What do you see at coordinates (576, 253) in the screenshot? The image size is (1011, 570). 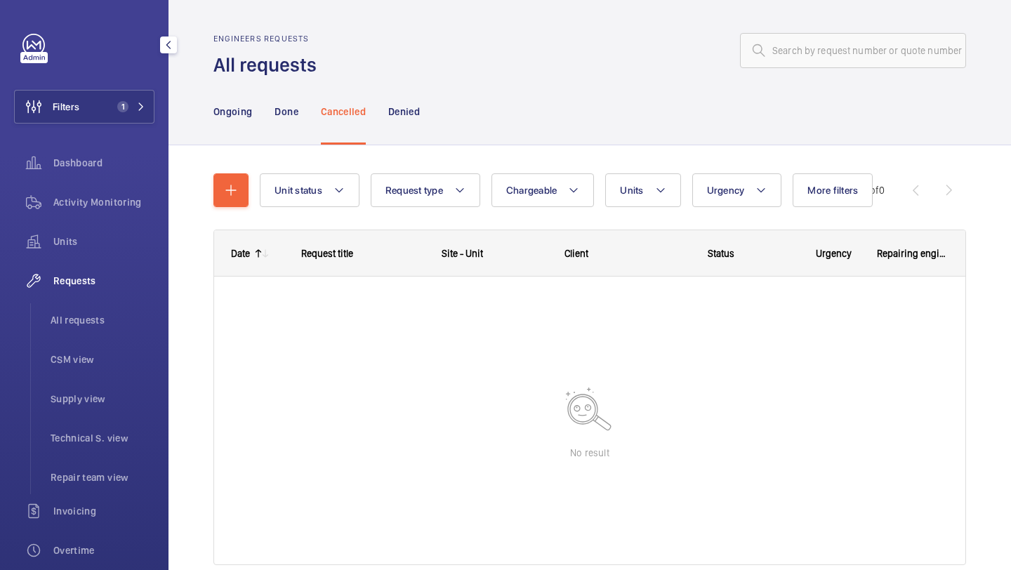 I see `span: Client` at bounding box center [576, 253].